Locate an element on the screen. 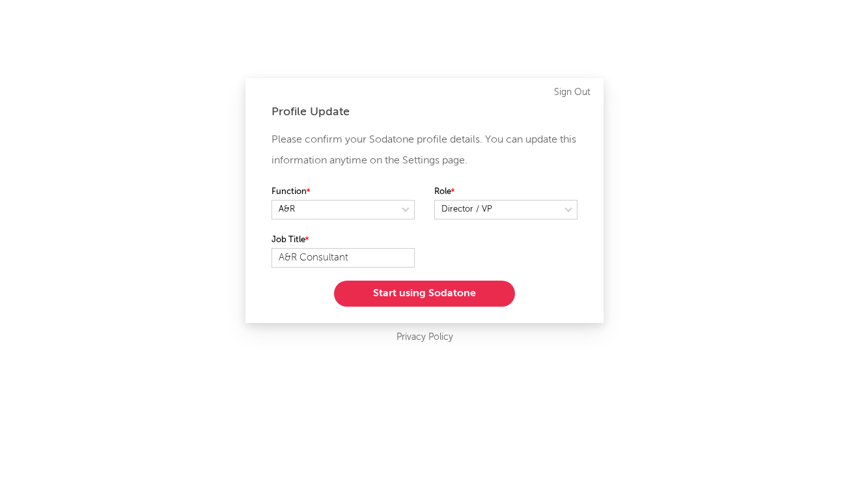 Image resolution: width=849 pixels, height=502 pixels. button: Start using Sodatone is located at coordinates (424, 294).